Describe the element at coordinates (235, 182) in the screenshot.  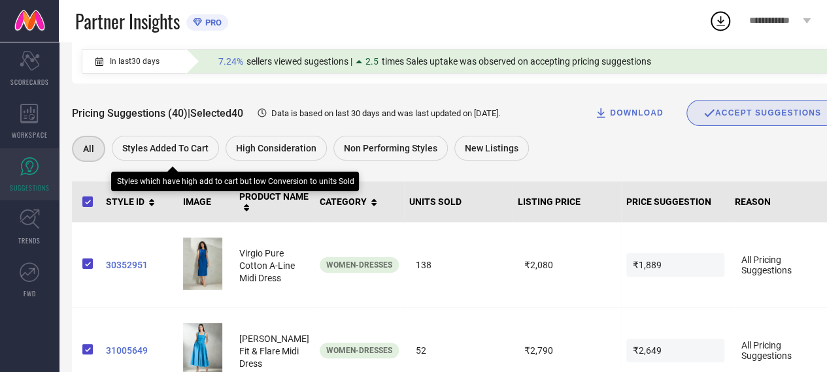
I see `div: Styles which have high add to cart but low Conversion to units Sold` at that location.